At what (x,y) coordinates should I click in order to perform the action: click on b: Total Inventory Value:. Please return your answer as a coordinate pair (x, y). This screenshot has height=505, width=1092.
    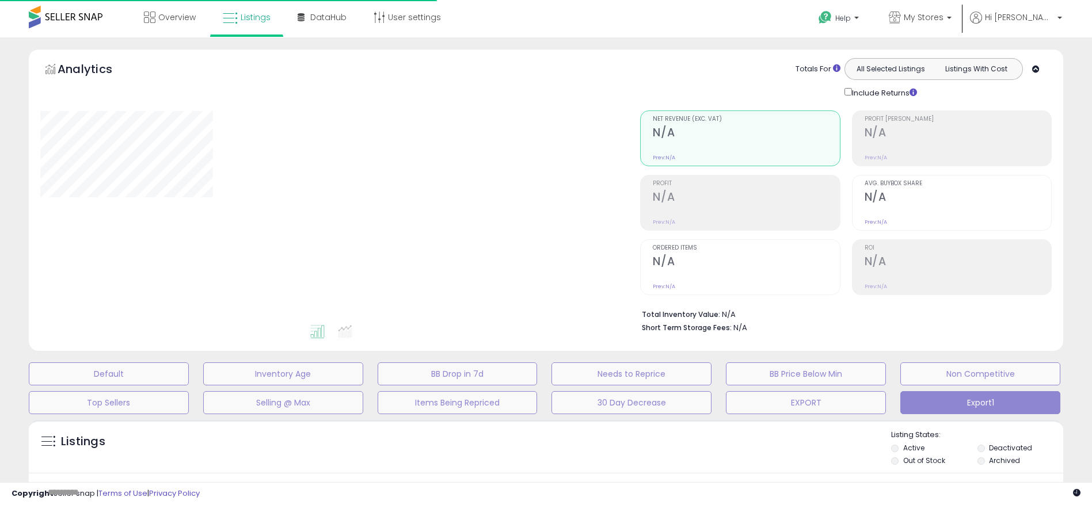
    Looking at the image, I should click on (681, 314).